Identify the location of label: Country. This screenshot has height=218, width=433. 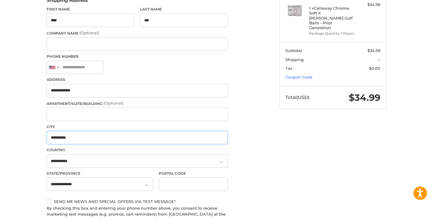
(137, 150).